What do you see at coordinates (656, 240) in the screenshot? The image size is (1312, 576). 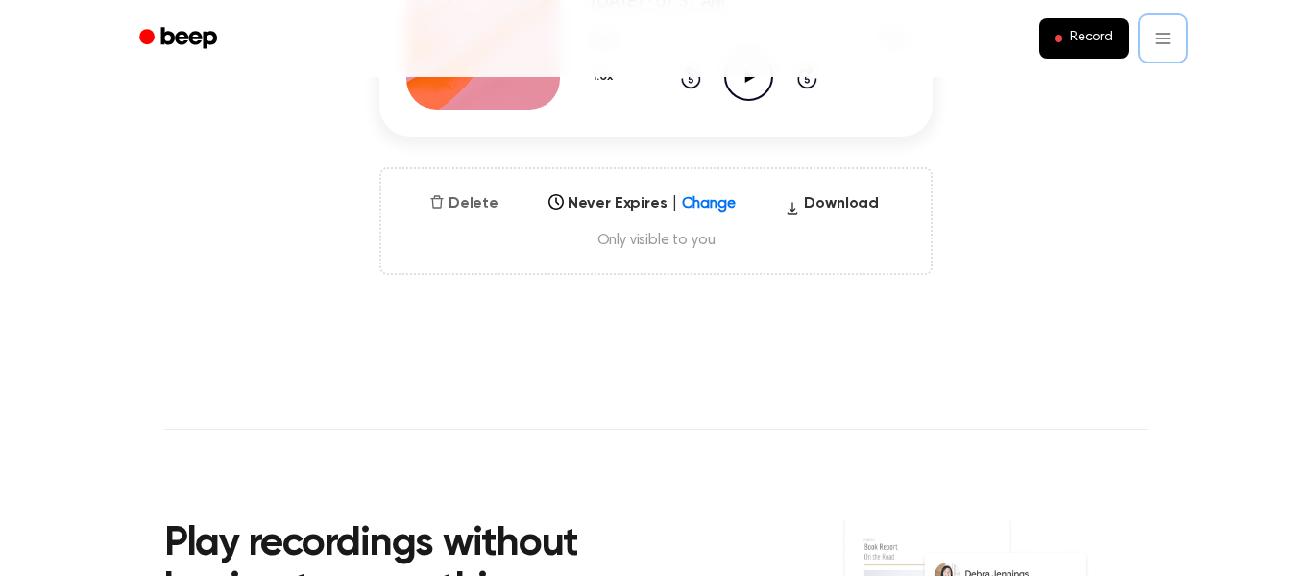 I see `span: Only visible to you` at bounding box center [656, 240].